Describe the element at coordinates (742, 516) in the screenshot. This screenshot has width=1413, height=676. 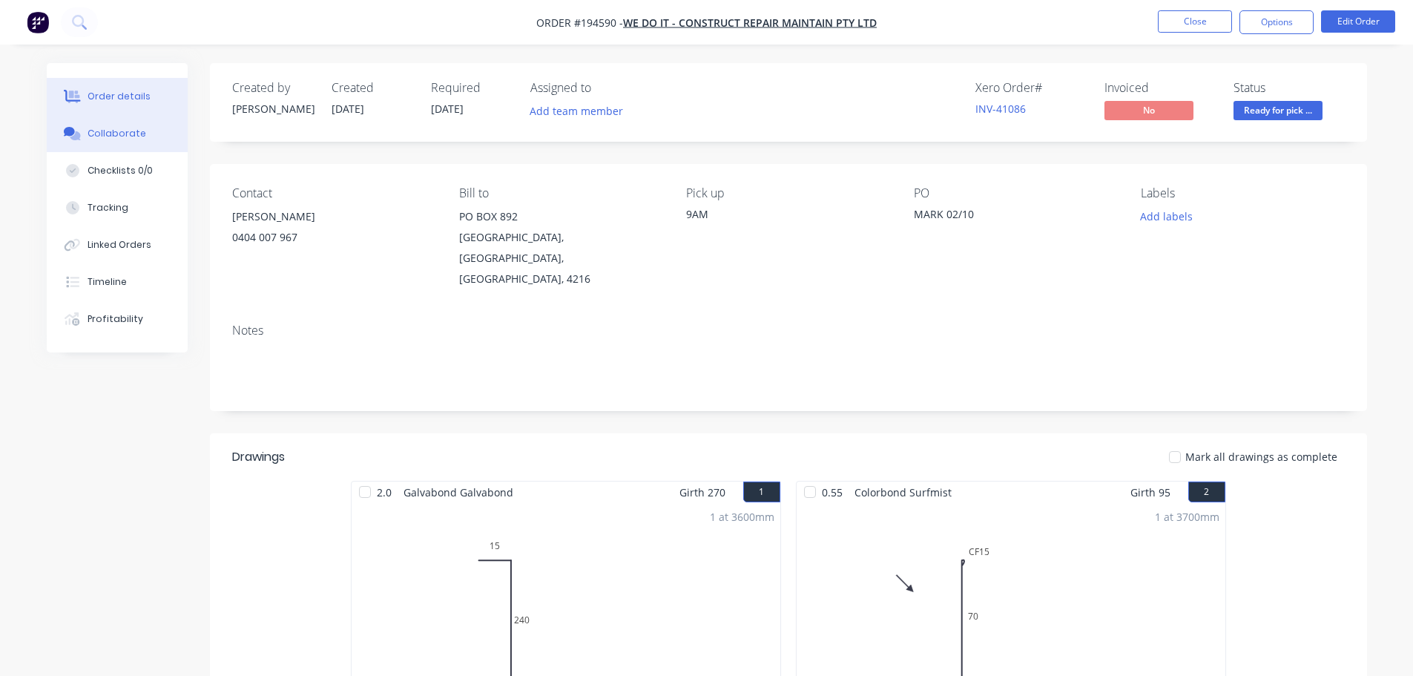
I see `div: 1 at 3600mm` at that location.